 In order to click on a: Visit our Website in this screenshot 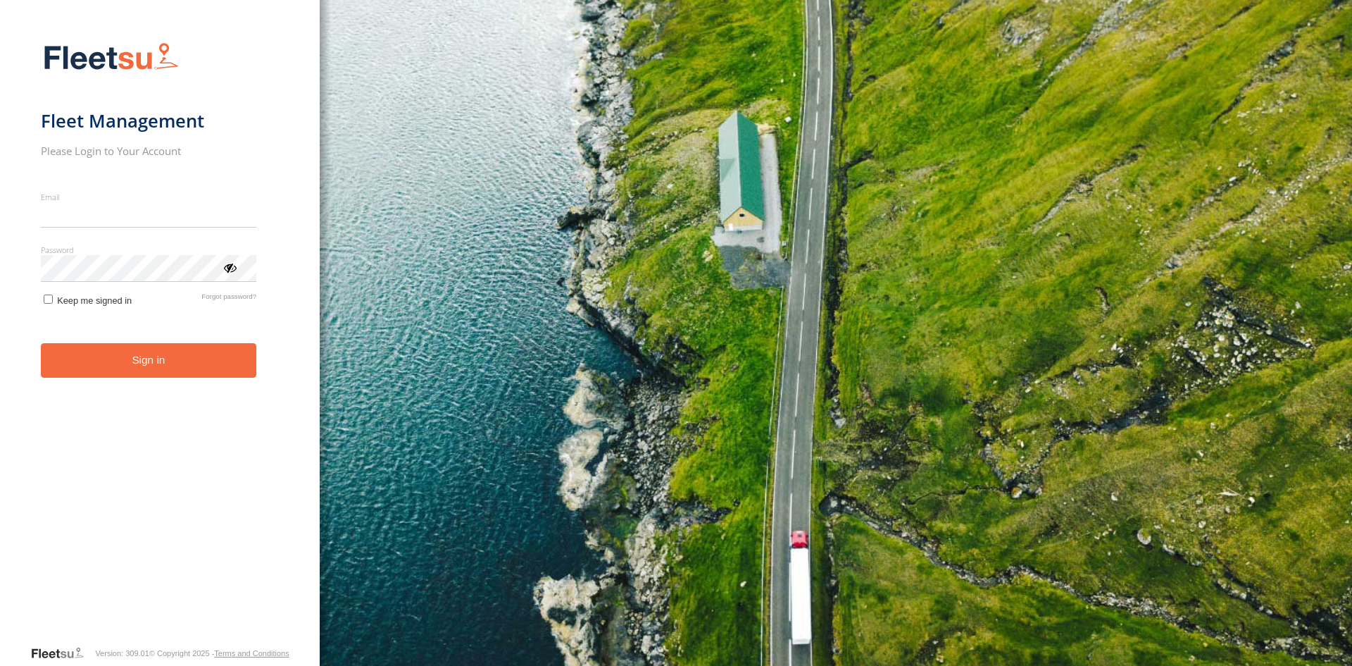, I will do `click(63, 653)`.